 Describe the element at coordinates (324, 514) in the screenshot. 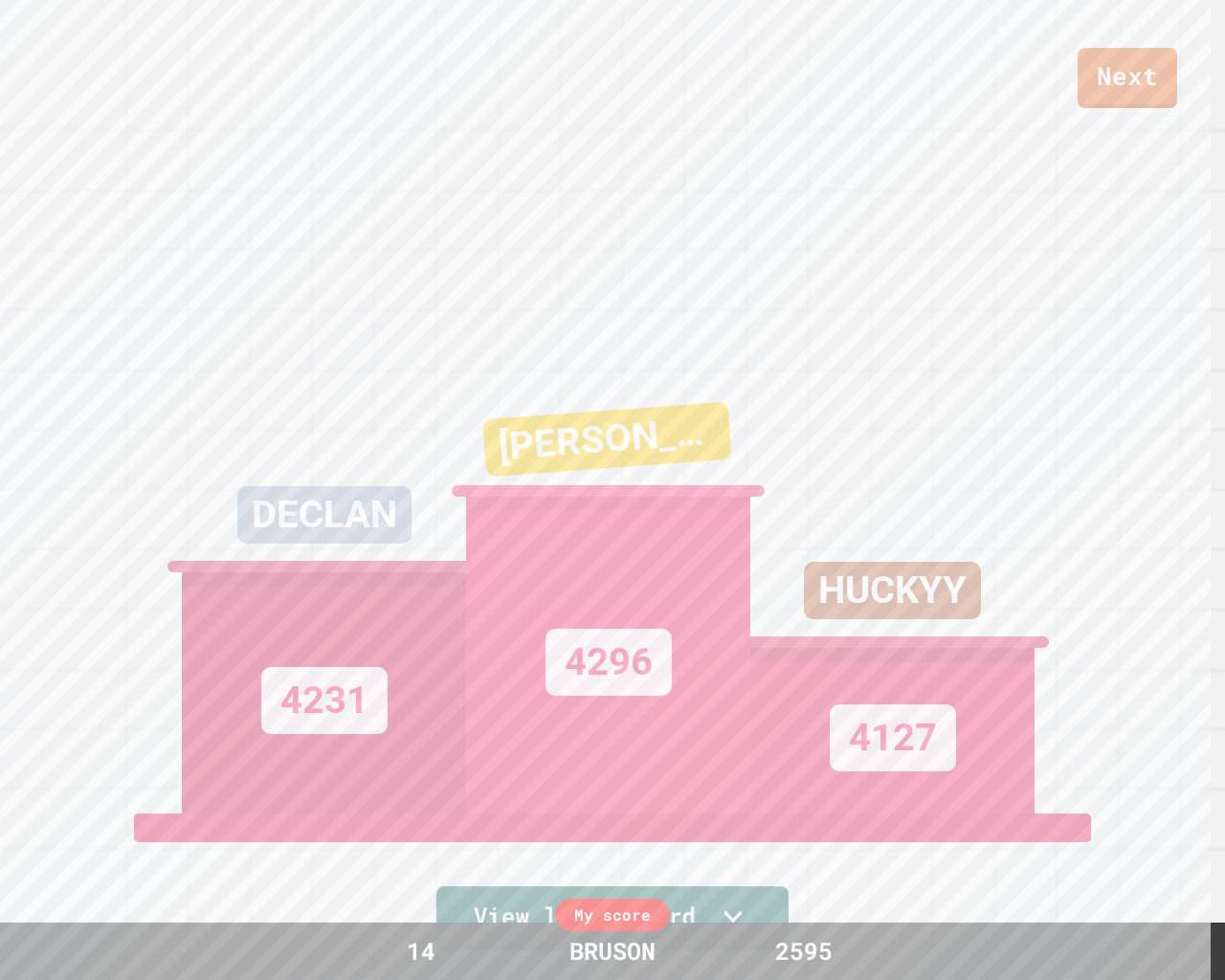

I see `div: DECLAN` at that location.